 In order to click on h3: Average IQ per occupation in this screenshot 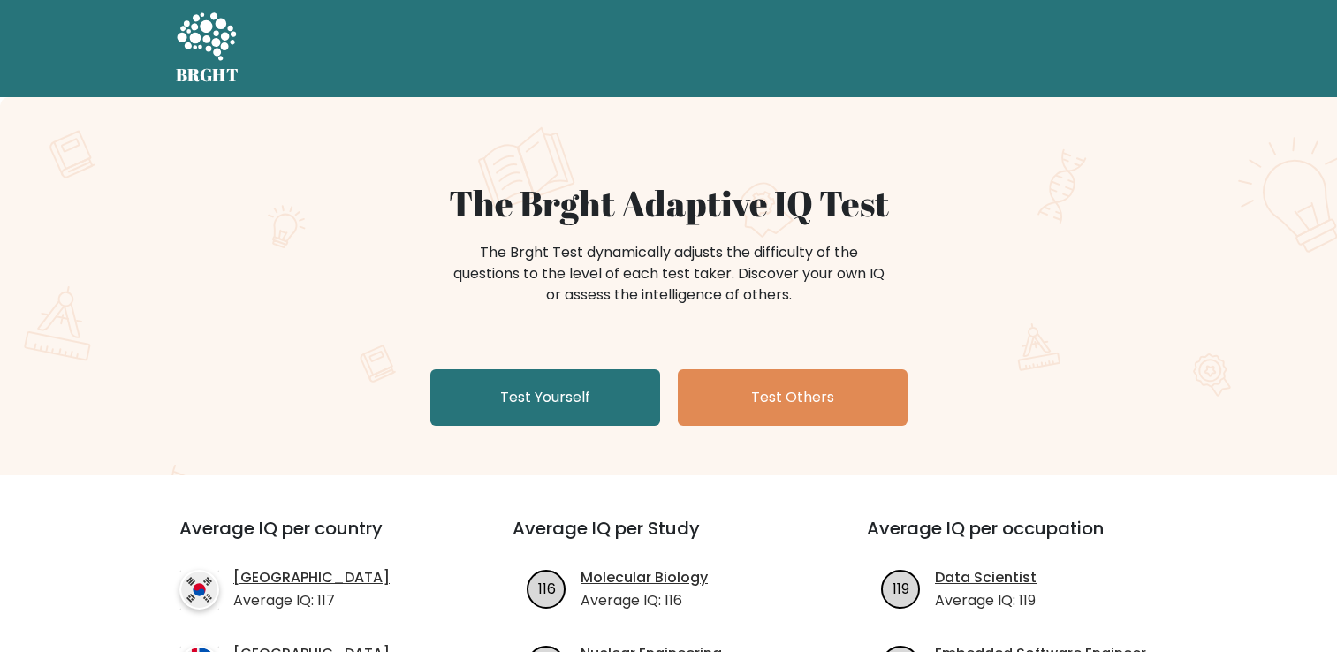, I will do `click(1022, 539)`.